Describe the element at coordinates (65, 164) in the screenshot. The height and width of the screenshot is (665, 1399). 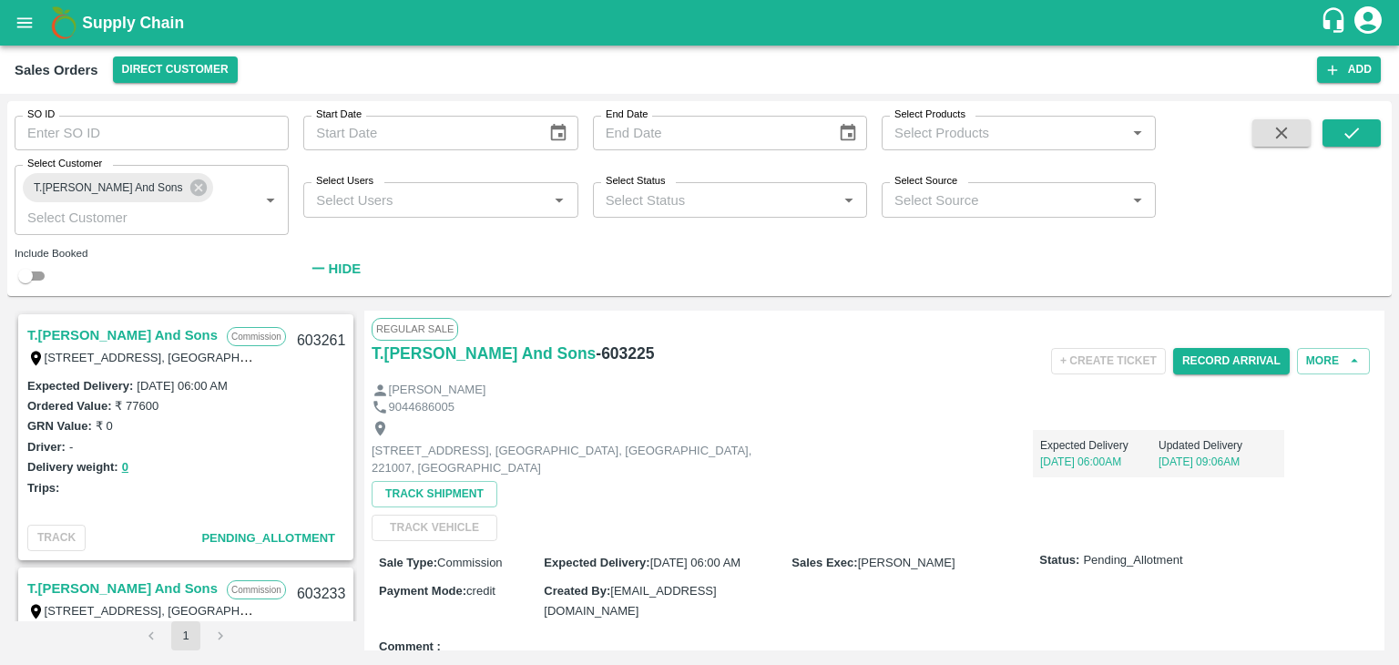
I see `label: Select Customer` at that location.